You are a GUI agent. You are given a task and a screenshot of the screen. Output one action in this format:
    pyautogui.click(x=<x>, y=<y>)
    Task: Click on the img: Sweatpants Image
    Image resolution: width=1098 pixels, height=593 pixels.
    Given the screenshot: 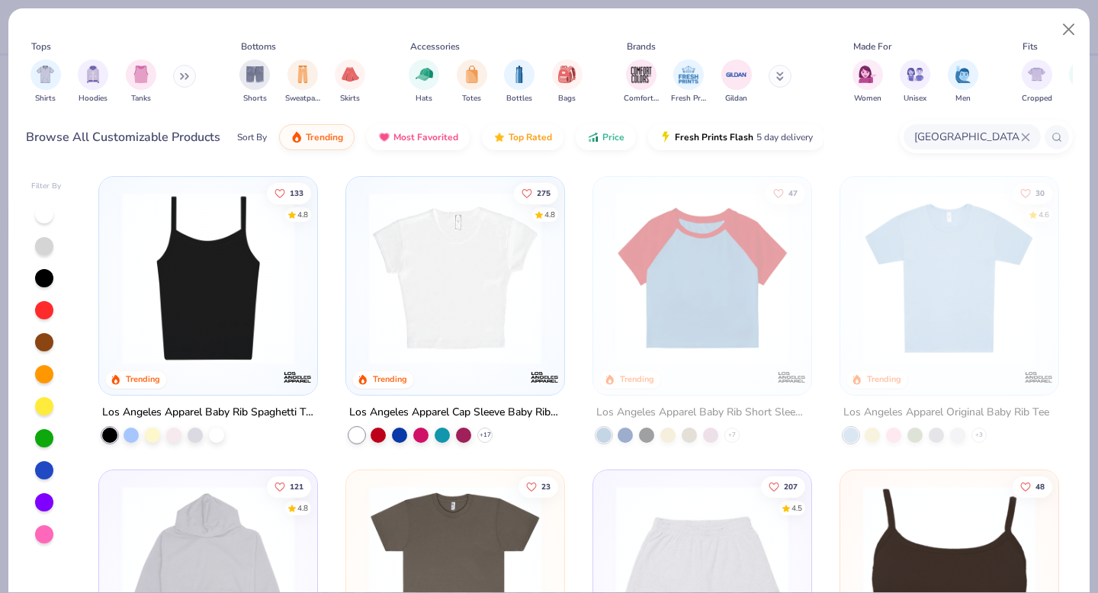 What is the action you would take?
    pyautogui.click(x=303, y=74)
    